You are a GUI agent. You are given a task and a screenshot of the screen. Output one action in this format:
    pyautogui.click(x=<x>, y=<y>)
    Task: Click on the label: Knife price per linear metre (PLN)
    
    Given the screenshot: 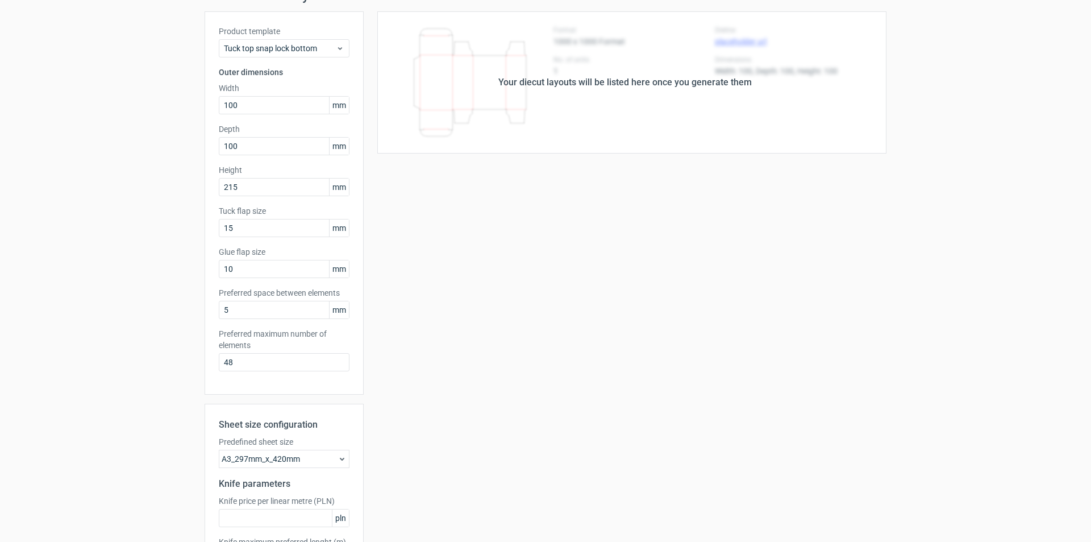 What is the action you would take?
    pyautogui.click(x=284, y=501)
    